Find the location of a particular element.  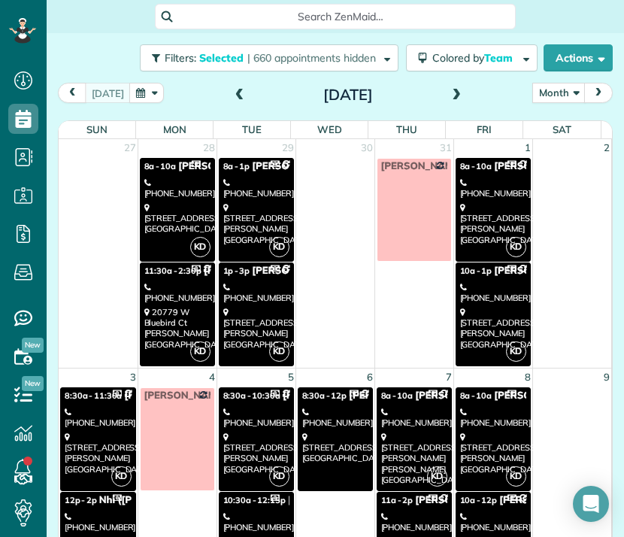

span: Team is located at coordinates (499, 58).